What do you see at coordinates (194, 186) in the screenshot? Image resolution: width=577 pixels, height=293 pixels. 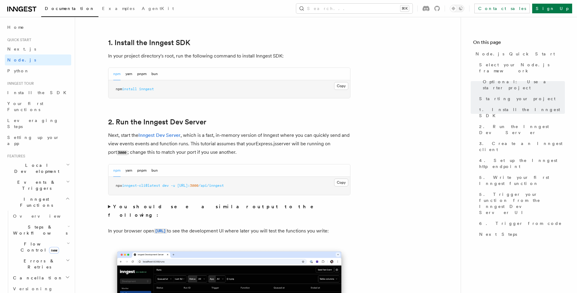 I see `span: 3000` at bounding box center [194, 186].